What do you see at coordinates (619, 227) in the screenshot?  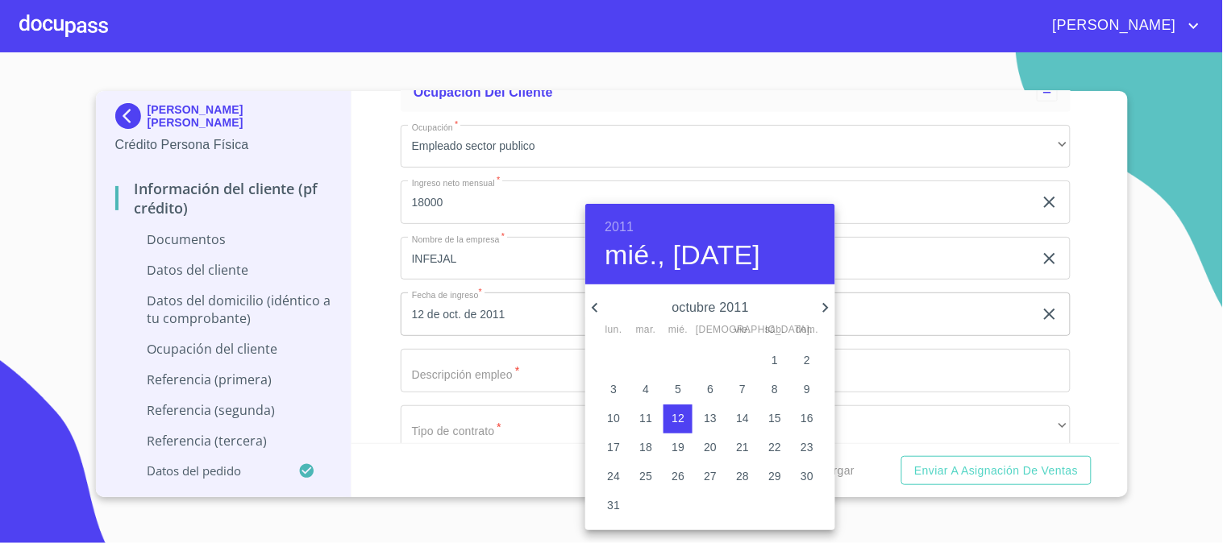 I see `h6: 2011` at bounding box center [619, 227].